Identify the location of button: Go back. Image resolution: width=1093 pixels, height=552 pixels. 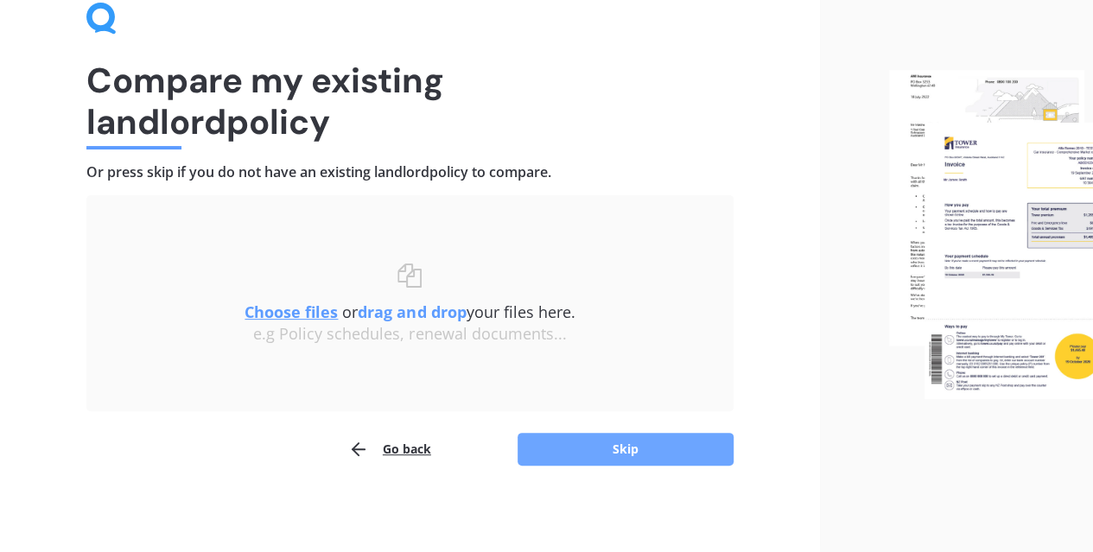
(390, 449).